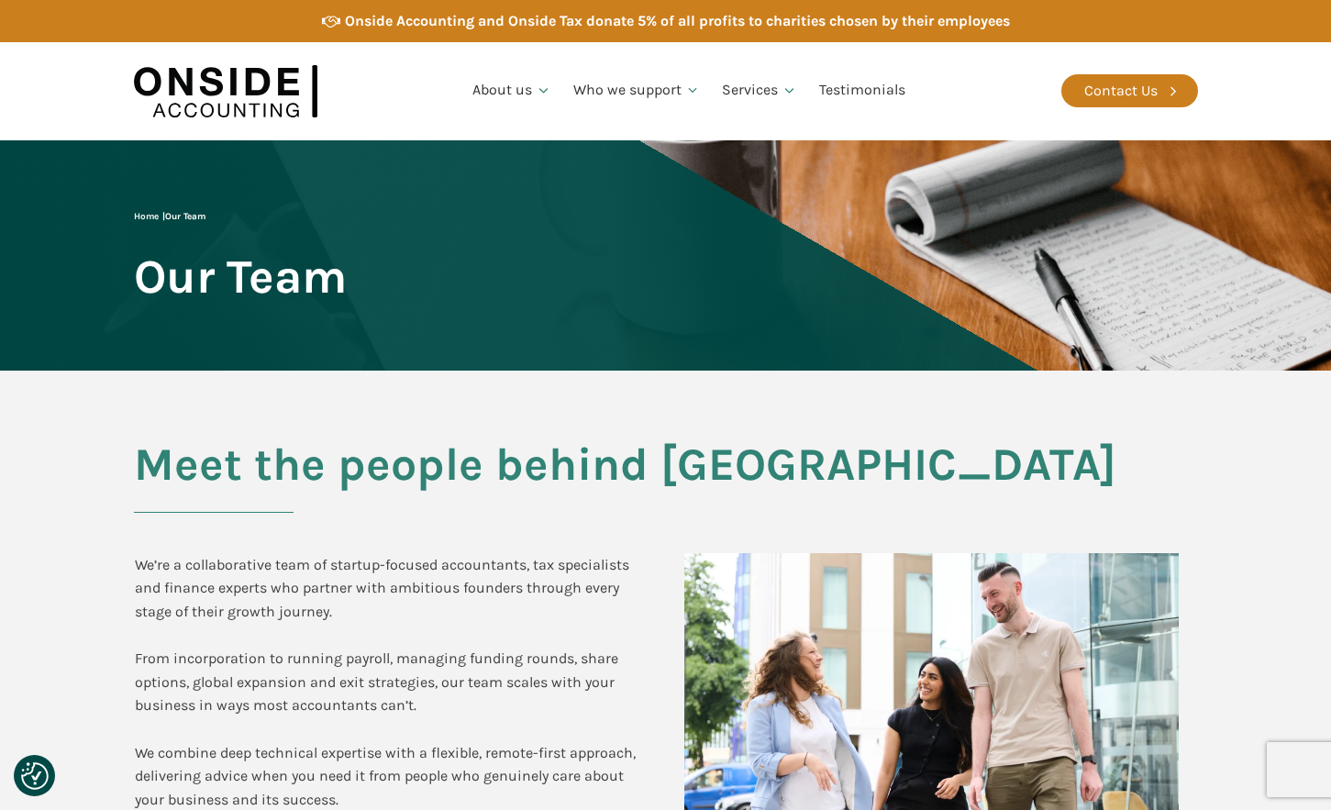 The image size is (1331, 810). I want to click on div: Onside Accounting and Onside Tax donate 5% of all profits to charities chosen by their employees, so click(677, 21).